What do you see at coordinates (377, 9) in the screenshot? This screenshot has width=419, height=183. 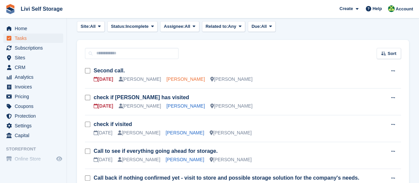 I see `span: Help` at bounding box center [377, 9].